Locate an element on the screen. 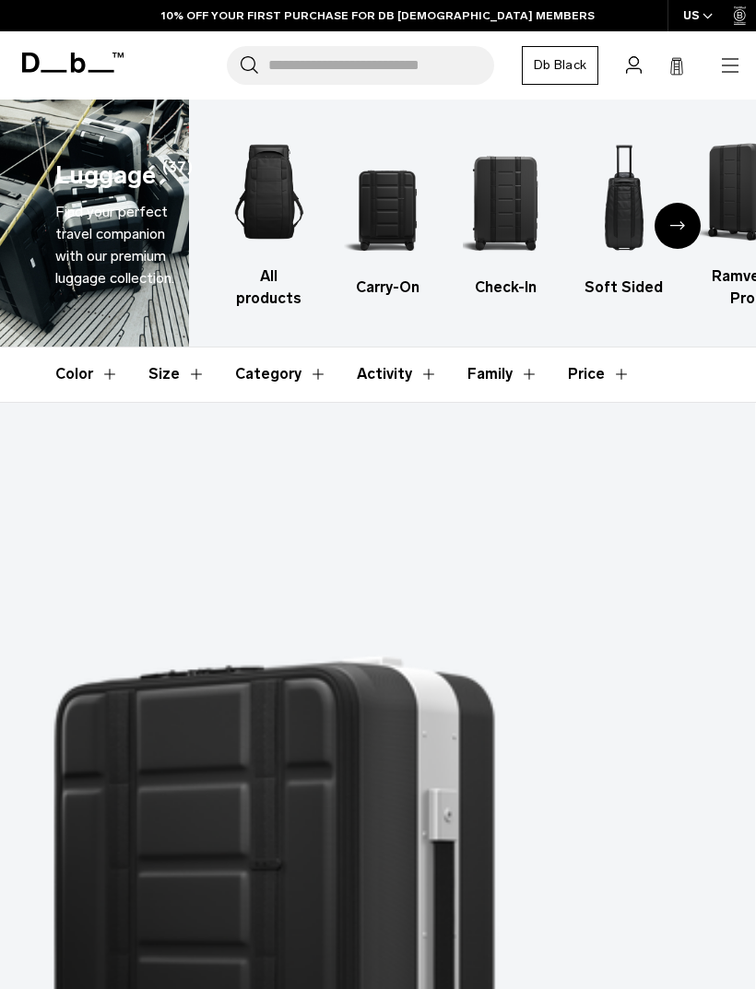  li: 4 / 6 is located at coordinates (623, 218).